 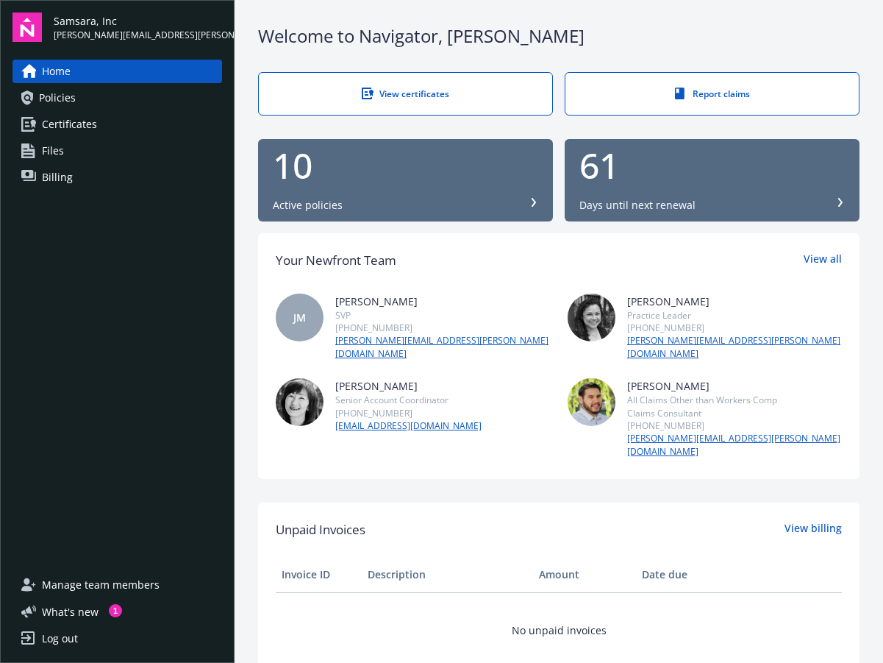 I want to click on a: View billing, so click(x=813, y=529).